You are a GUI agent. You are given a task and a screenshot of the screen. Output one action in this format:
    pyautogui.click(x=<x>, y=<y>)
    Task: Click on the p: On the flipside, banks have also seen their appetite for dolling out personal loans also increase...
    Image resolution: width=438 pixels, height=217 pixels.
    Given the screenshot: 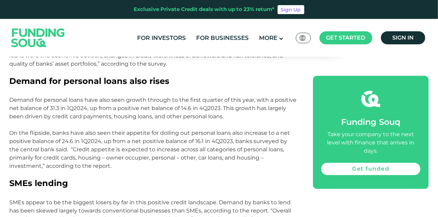 What is the action you would take?
    pyautogui.click(x=154, y=154)
    